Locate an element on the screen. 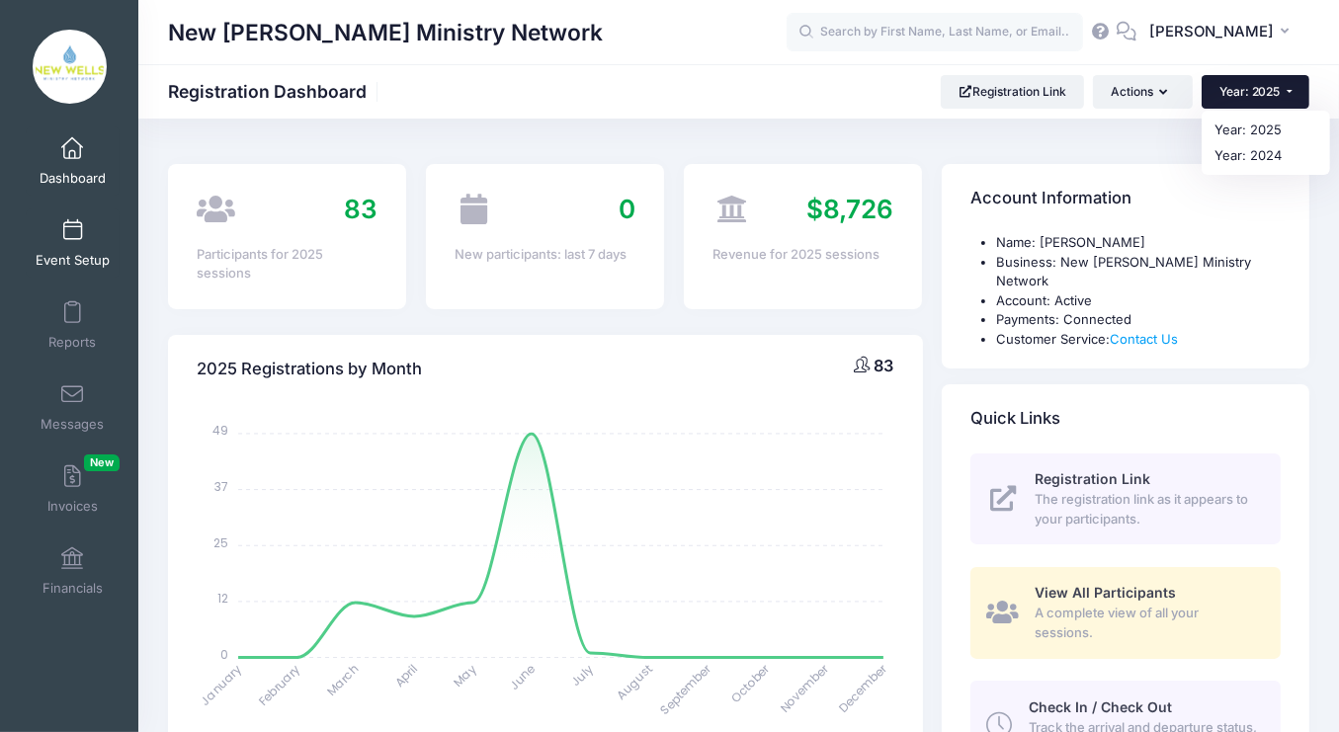  a: InvoicesNew is located at coordinates (72, 489).